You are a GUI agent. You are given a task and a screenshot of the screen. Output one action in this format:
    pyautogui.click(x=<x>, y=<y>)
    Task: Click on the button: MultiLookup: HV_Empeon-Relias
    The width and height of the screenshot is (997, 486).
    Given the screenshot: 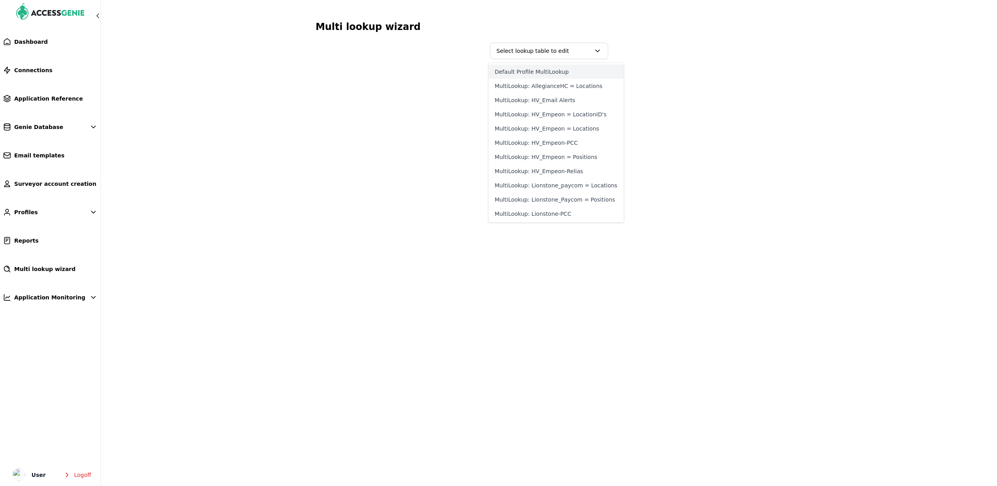 What is the action you would take?
    pyautogui.click(x=556, y=171)
    